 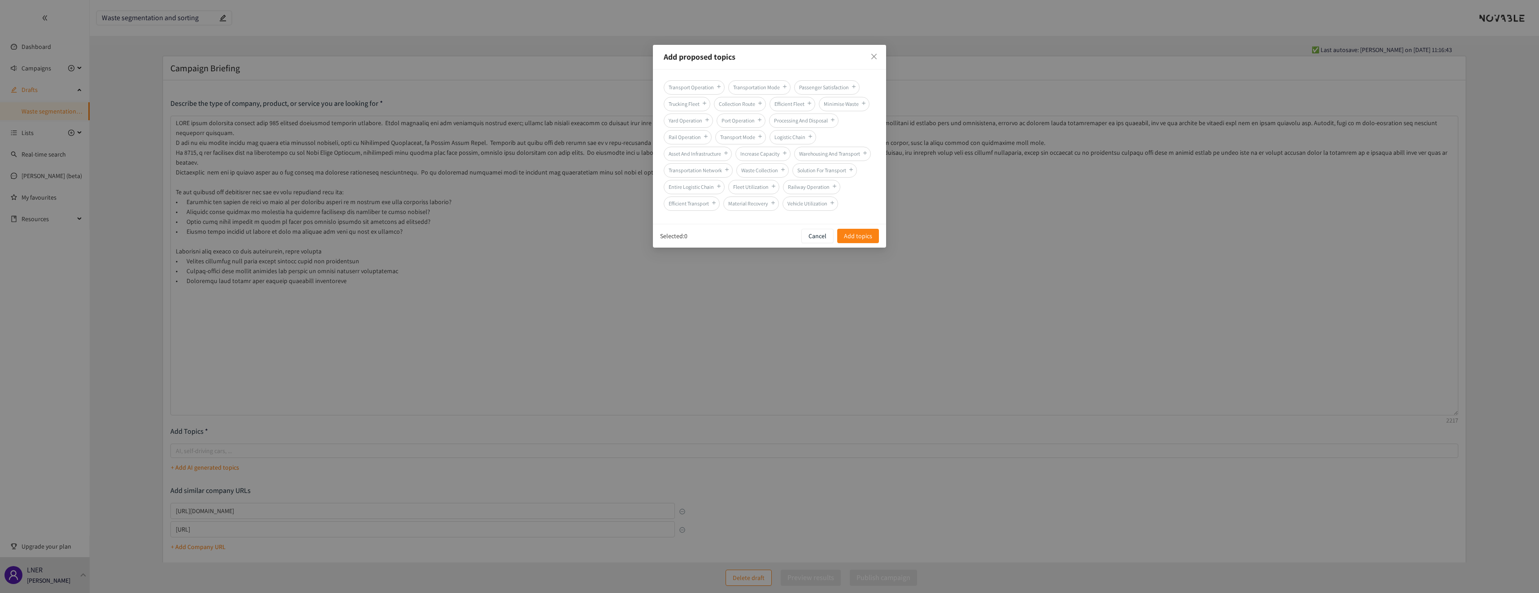 What do you see at coordinates (810, 204) in the screenshot?
I see `span: Vehicle Utilization` at bounding box center [810, 204].